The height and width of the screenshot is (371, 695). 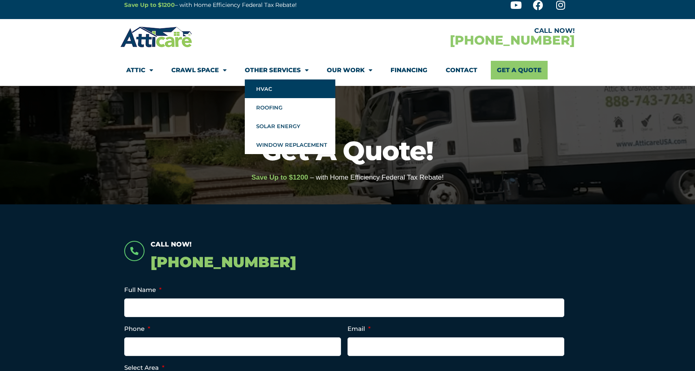 I want to click on a: Roofing, so click(x=290, y=108).